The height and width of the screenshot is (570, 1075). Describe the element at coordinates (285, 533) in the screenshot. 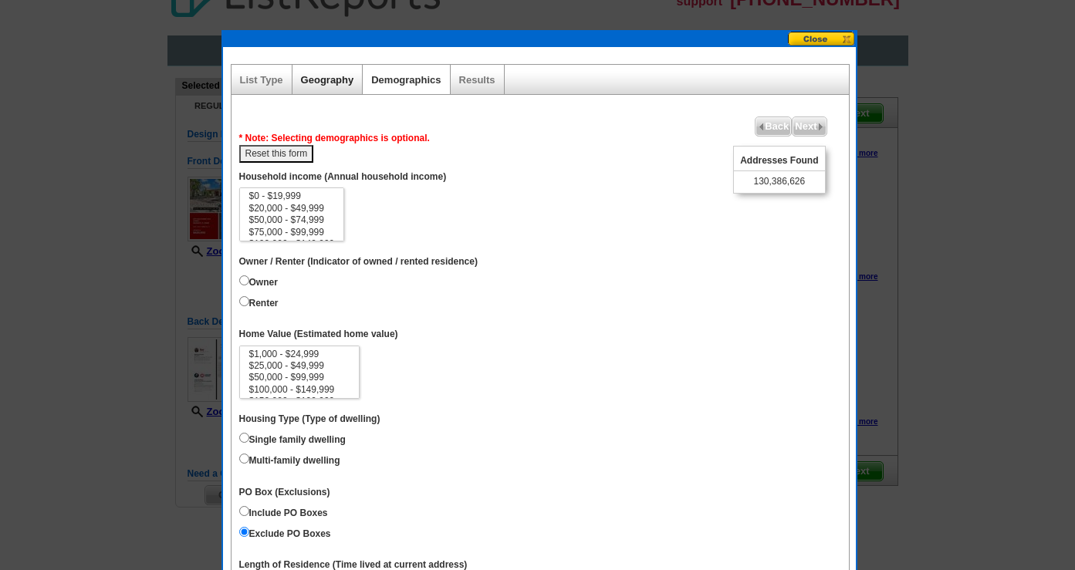

I see `label: Exclude PO Boxes` at that location.